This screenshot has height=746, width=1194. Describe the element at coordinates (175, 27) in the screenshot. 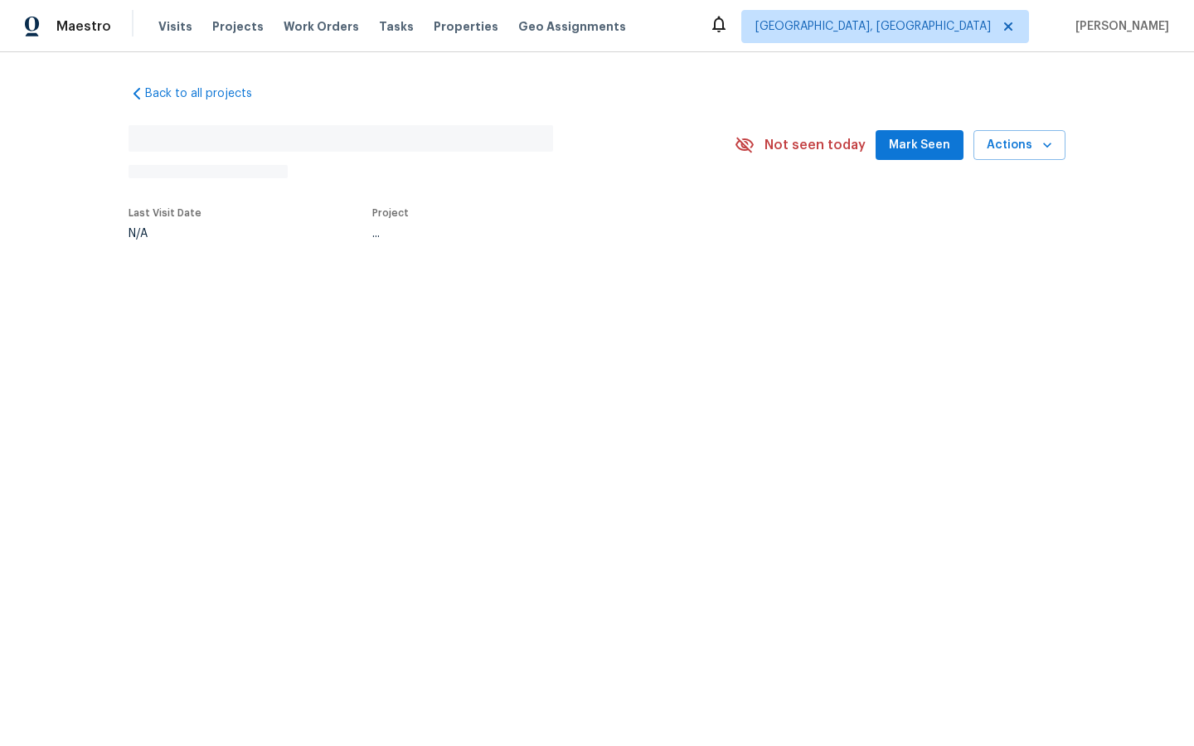

I see `span: Visits` at that location.